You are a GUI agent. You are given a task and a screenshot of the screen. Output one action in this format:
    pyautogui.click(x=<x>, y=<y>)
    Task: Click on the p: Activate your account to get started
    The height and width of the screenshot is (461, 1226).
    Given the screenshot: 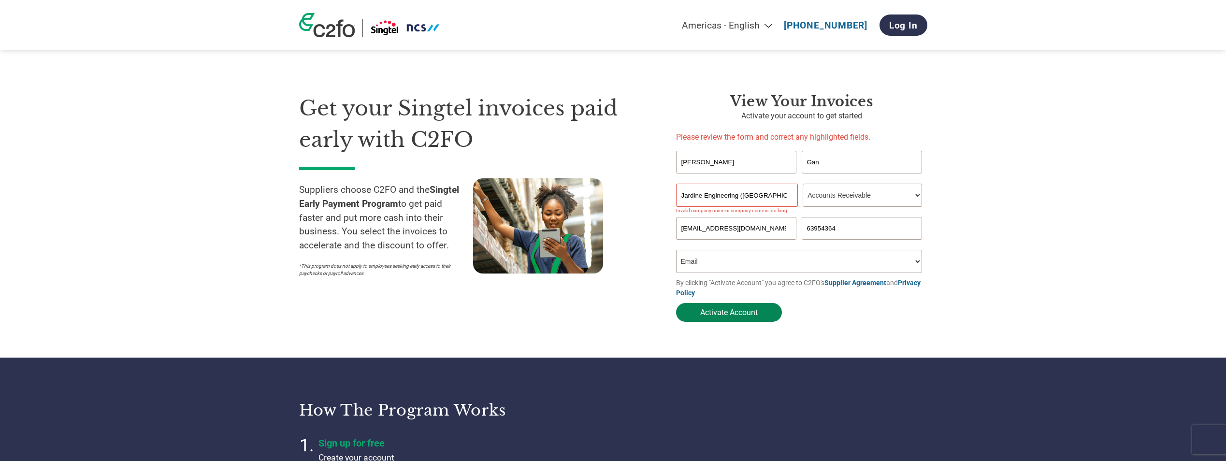 What is the action you would take?
    pyautogui.click(x=802, y=116)
    